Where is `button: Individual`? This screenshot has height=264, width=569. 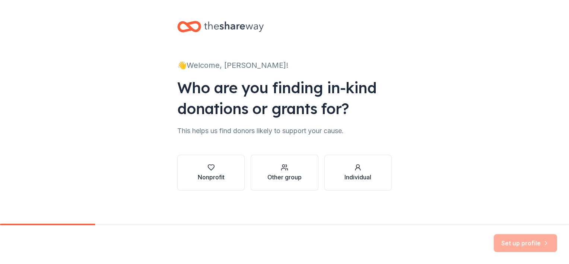
button: Individual is located at coordinates (358, 172).